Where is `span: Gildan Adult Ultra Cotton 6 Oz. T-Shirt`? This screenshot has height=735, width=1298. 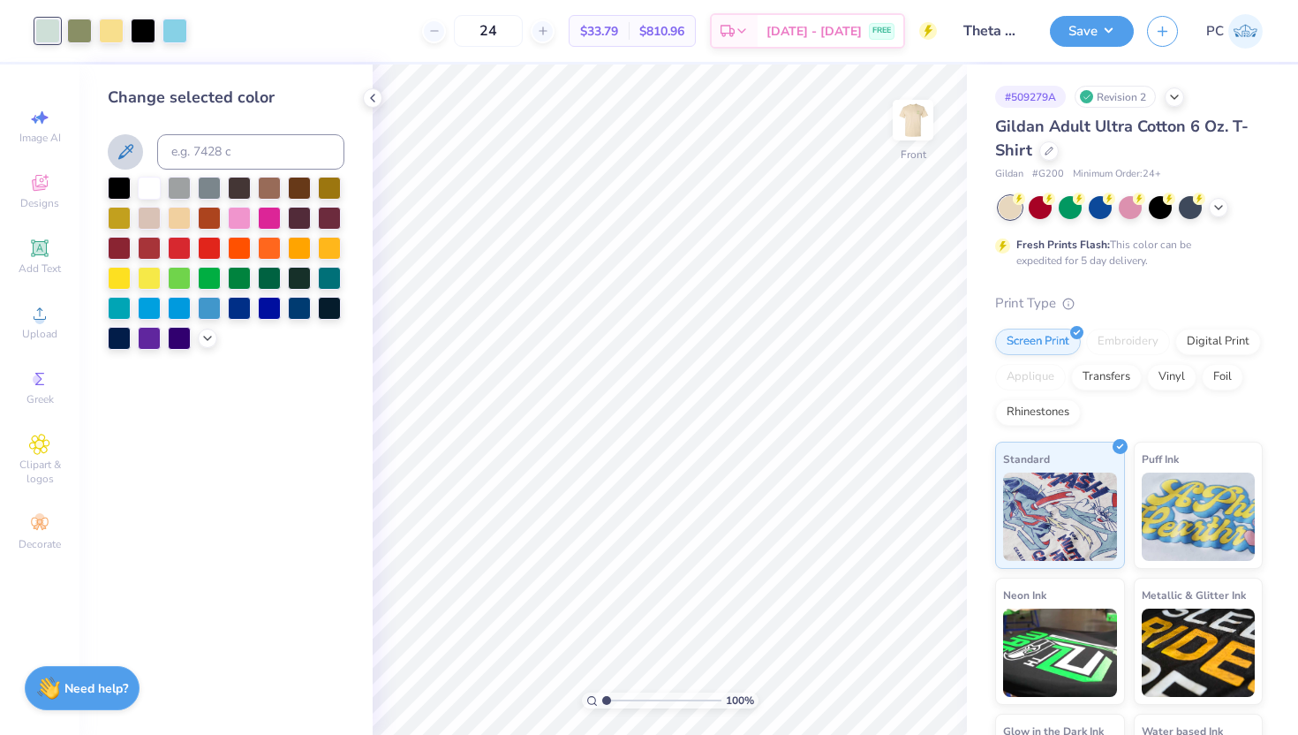
span: Gildan Adult Ultra Cotton 6 Oz. T-Shirt is located at coordinates (1122, 138).